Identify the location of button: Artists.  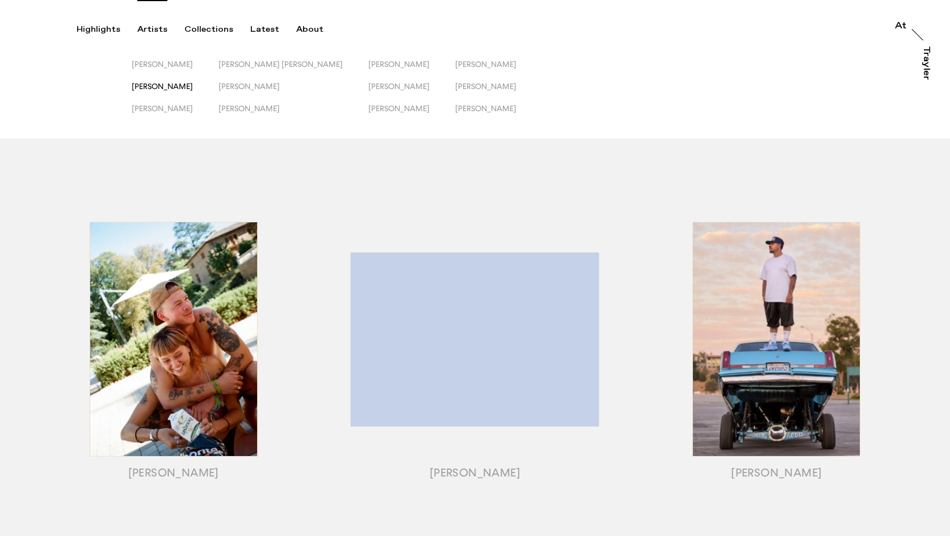
(161, 29).